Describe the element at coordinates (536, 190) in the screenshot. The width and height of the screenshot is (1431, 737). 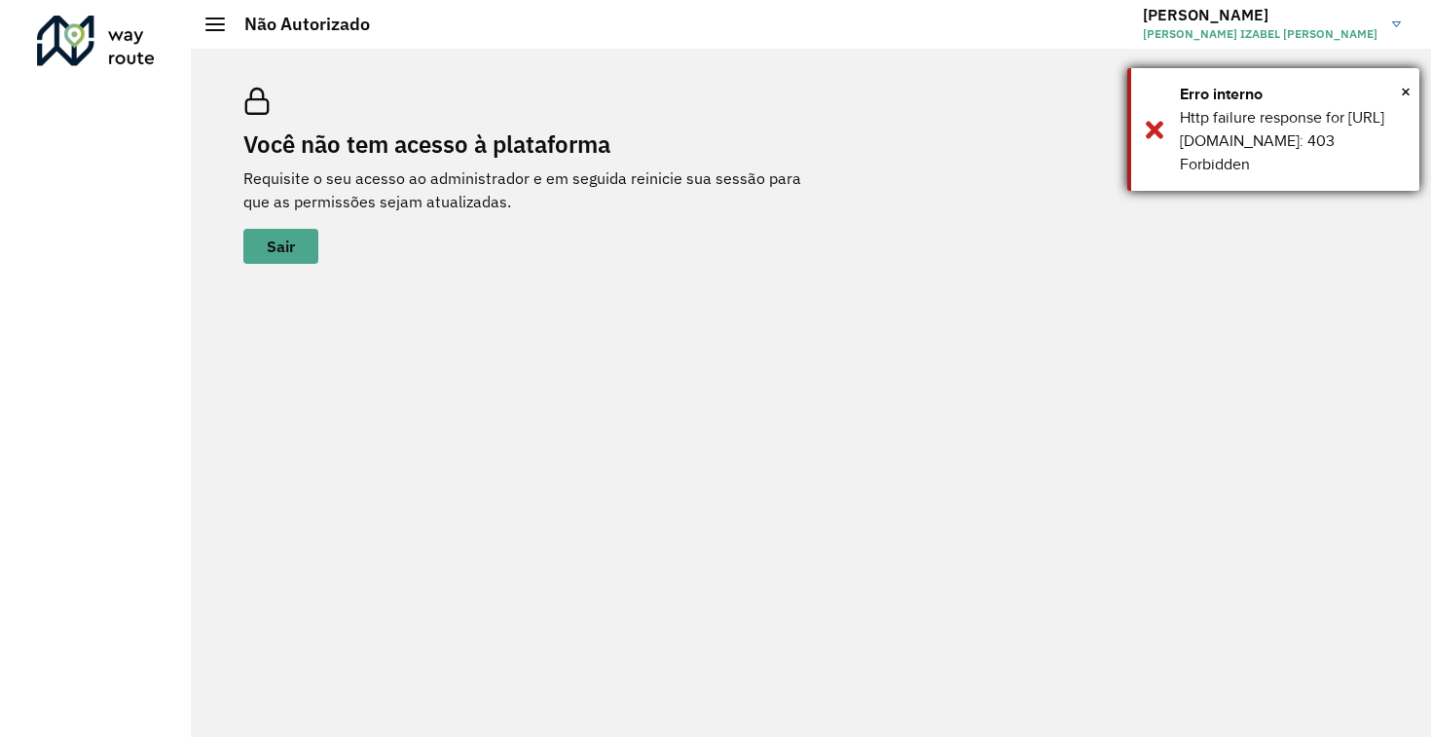
I see `p: Requisite o seu acesso ao administrador e em seguida reinicie sua sessão para que as permissões s...` at that location.